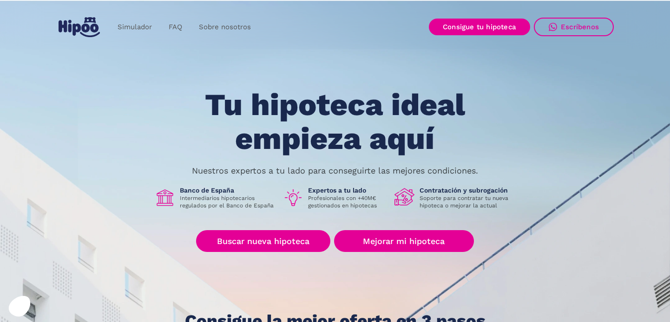  Describe the element at coordinates (574, 27) in the screenshot. I see `a: Escríbenos` at that location.